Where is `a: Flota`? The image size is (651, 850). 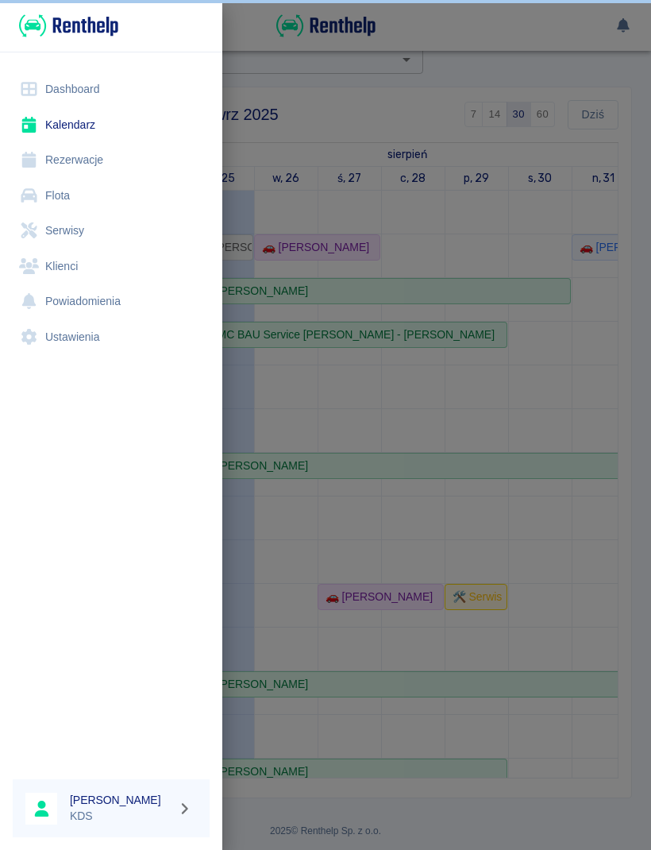 a: Flota is located at coordinates (111, 195).